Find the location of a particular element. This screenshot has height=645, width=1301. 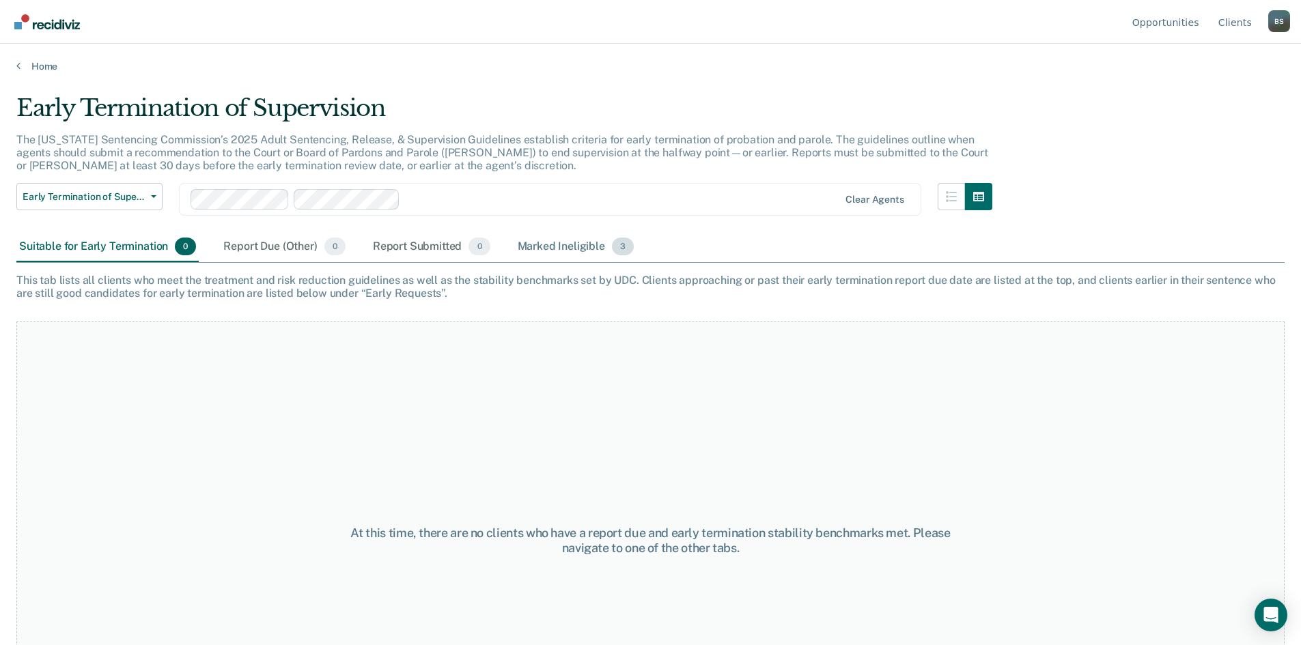

div: Clear agents is located at coordinates (874, 199).